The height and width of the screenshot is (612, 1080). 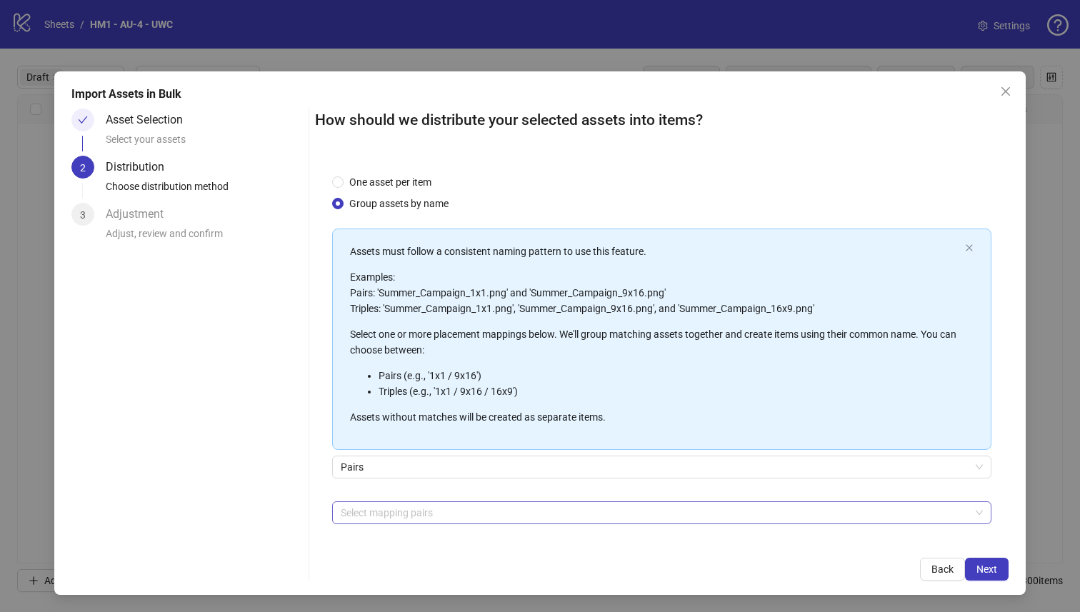 I want to click on div: Adjust, review and confirm, so click(x=204, y=238).